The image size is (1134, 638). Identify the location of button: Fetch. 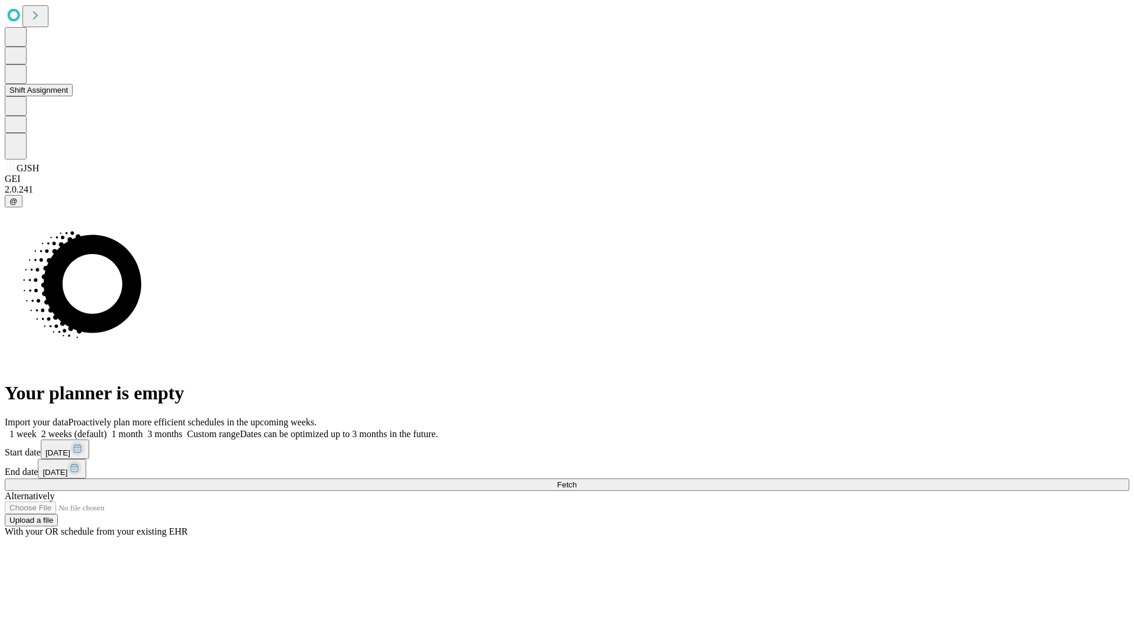
(567, 484).